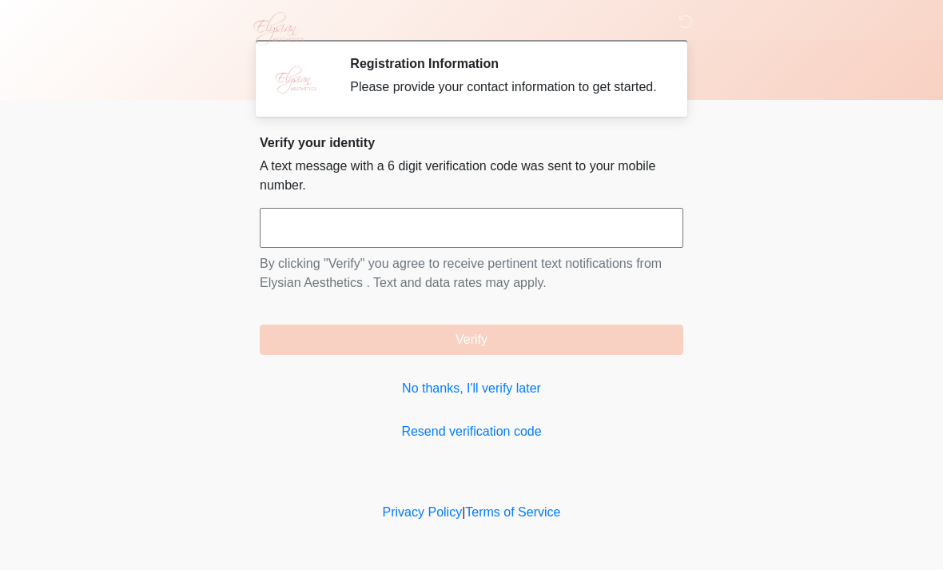 Image resolution: width=943 pixels, height=570 pixels. I want to click on a: No thanks, I'll verify later, so click(471, 388).